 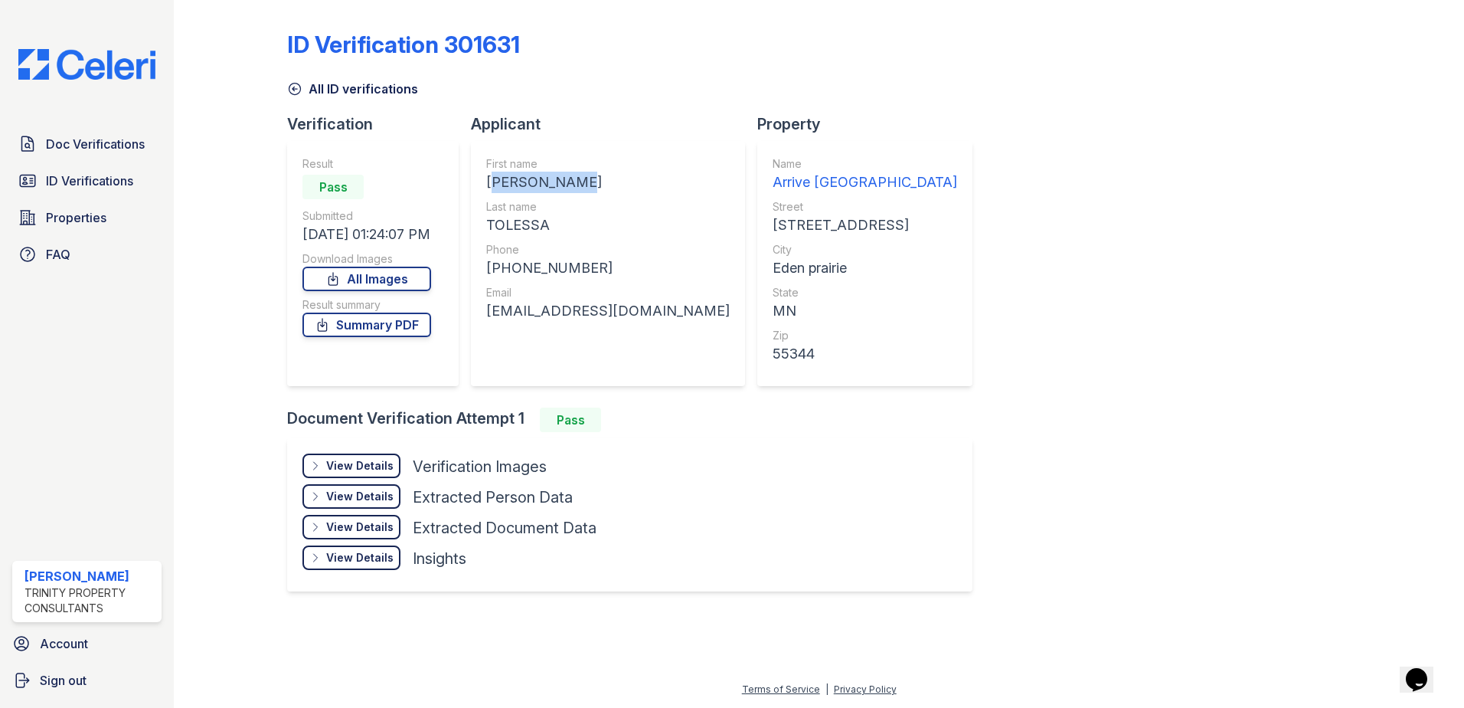 What do you see at coordinates (865, 164) in the screenshot?
I see `div: Name` at bounding box center [865, 164].